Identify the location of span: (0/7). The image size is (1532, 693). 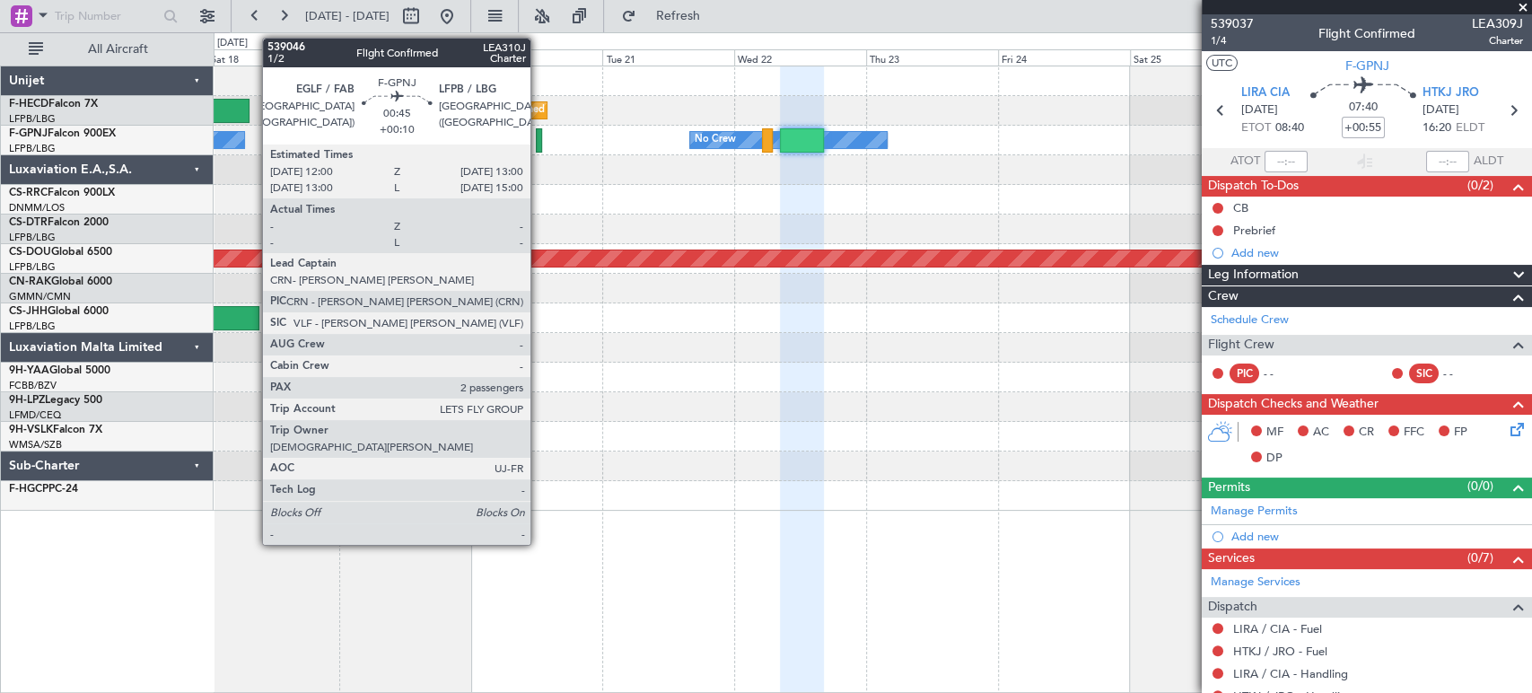
(1480, 557).